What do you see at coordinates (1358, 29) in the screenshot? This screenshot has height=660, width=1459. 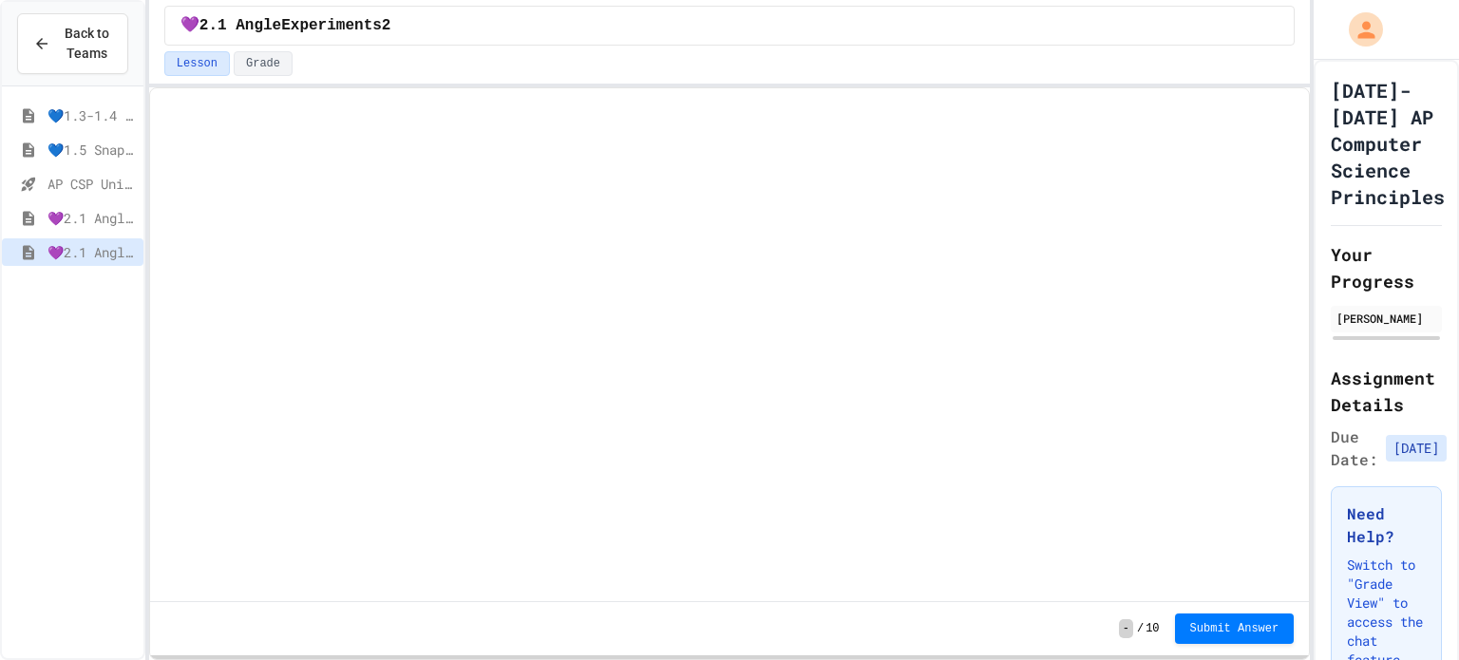 I see `div: My Account` at bounding box center [1358, 29].